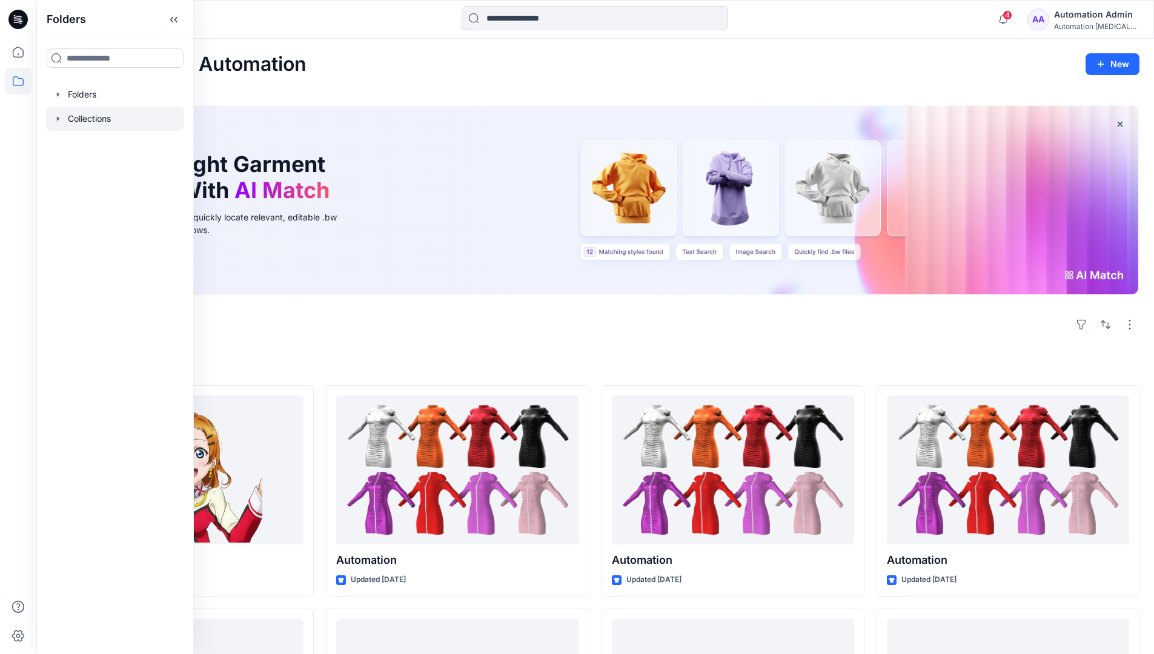  I want to click on h1: Find the Right Garment Instantly With, so click(208, 177).